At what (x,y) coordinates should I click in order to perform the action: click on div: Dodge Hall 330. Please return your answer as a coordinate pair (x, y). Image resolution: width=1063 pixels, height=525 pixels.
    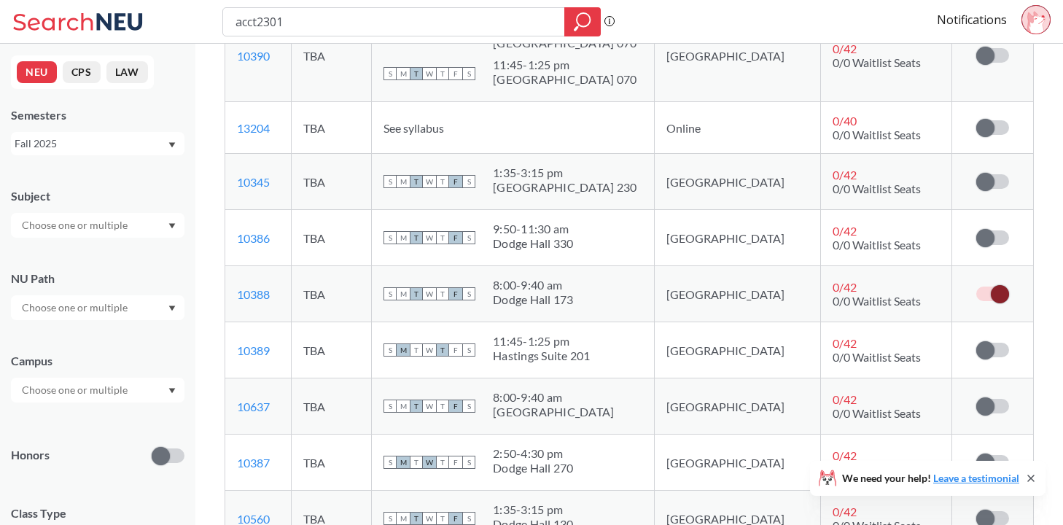
    Looking at the image, I should click on (533, 244).